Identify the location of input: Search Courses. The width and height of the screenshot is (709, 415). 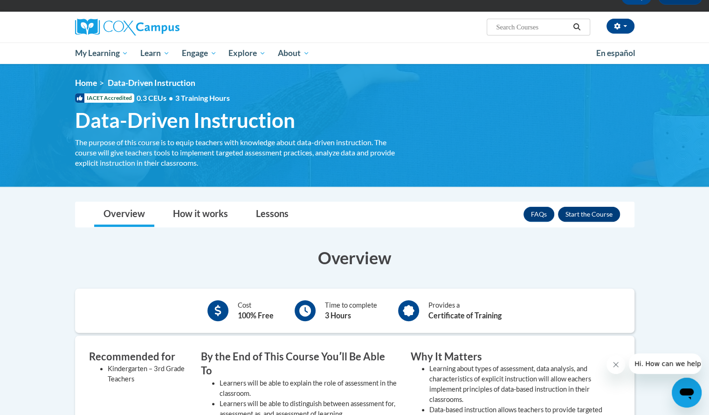
(533, 27).